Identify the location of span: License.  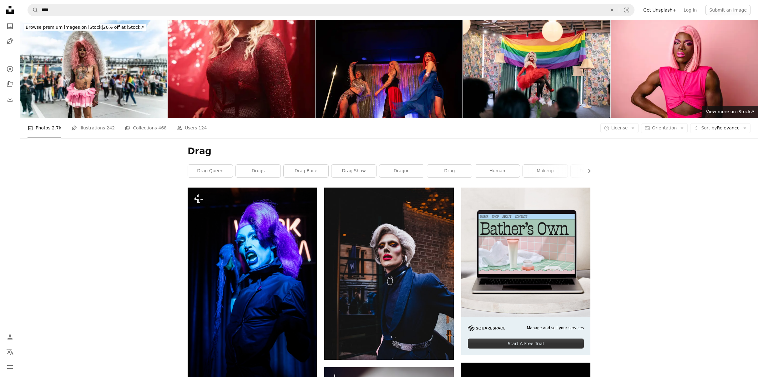
(619, 128).